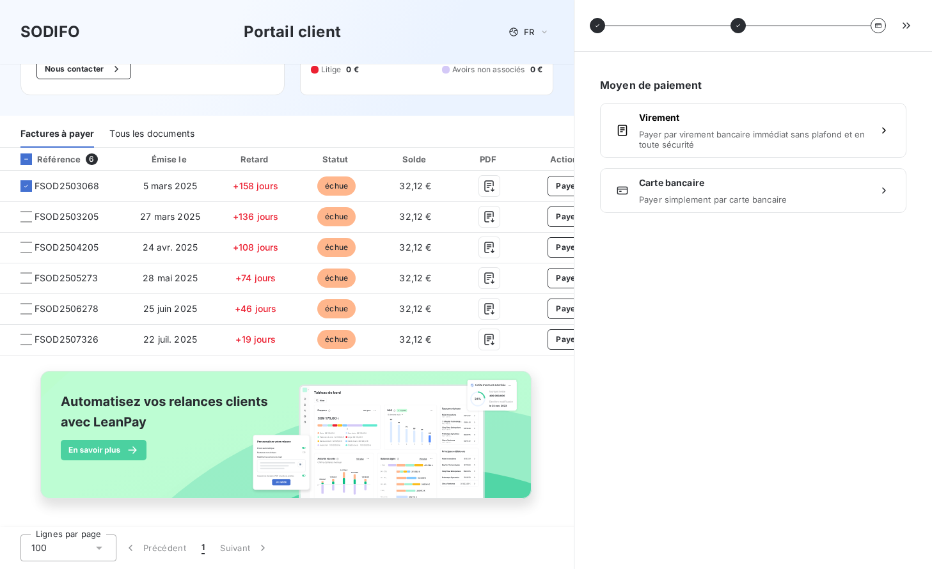  Describe the element at coordinates (255, 186) in the screenshot. I see `span: +158 jours` at that location.